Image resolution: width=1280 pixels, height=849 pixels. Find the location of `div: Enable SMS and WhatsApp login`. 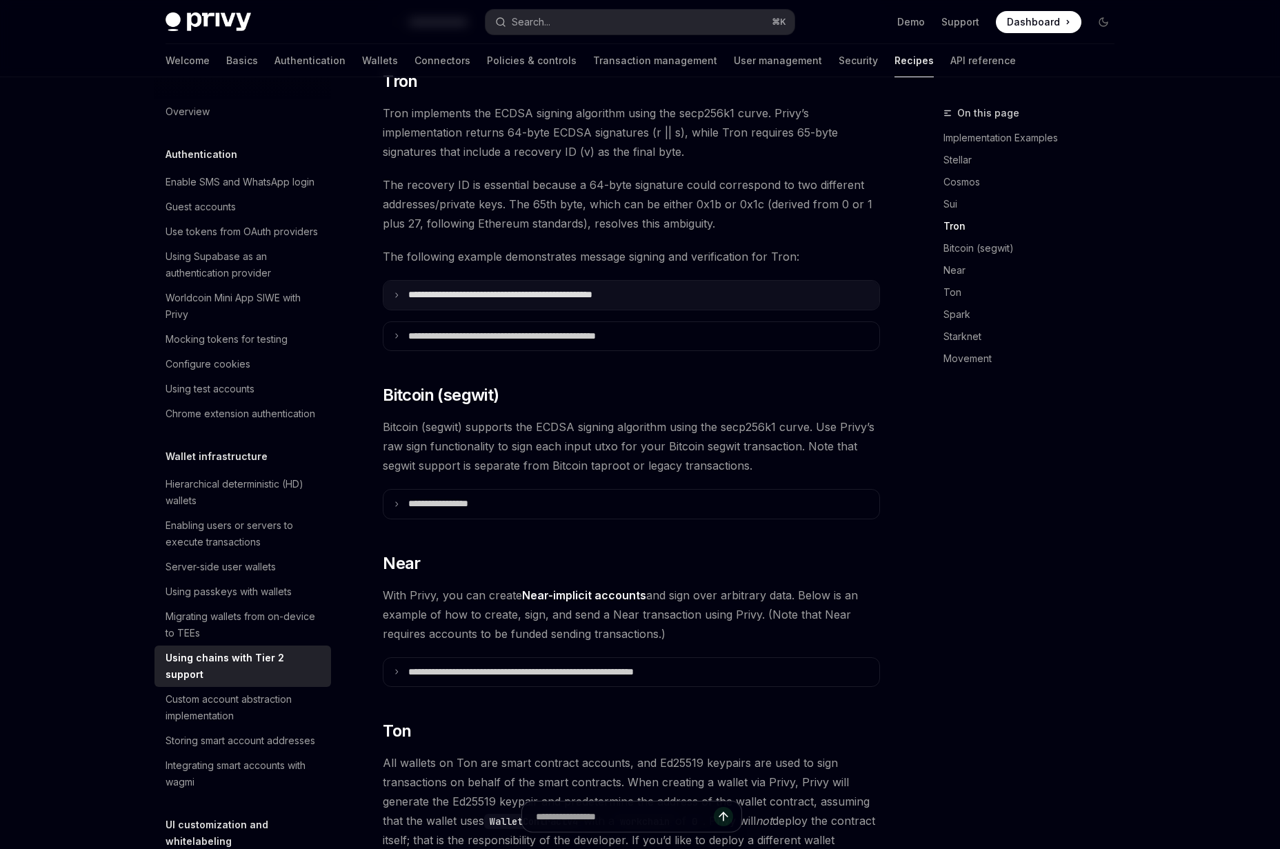

div: Enable SMS and WhatsApp login is located at coordinates (240, 182).